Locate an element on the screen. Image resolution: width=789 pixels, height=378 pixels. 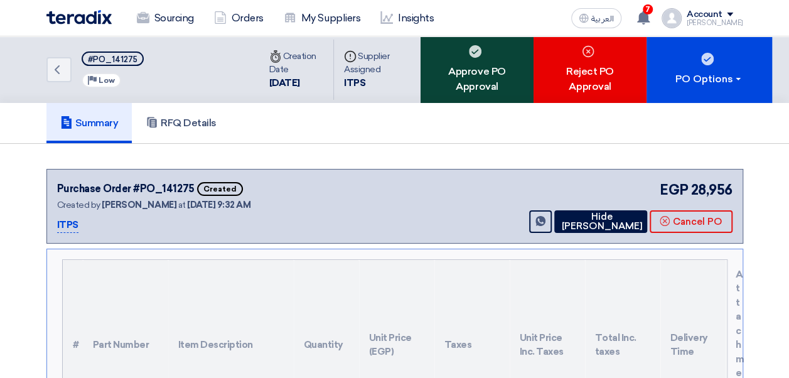
div: #PO_141275 is located at coordinates (112, 59).